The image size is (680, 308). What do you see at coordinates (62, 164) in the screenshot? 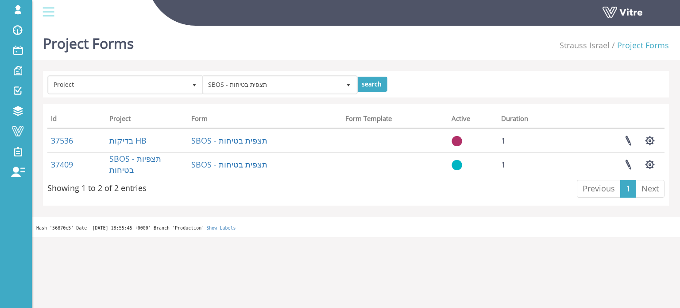
I see `a: 37409` at bounding box center [62, 164].